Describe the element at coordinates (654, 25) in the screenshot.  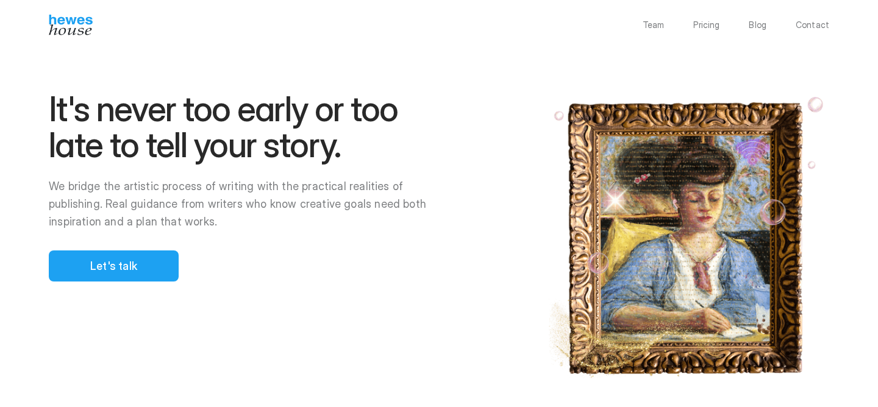
I see `a: Team` at that location.